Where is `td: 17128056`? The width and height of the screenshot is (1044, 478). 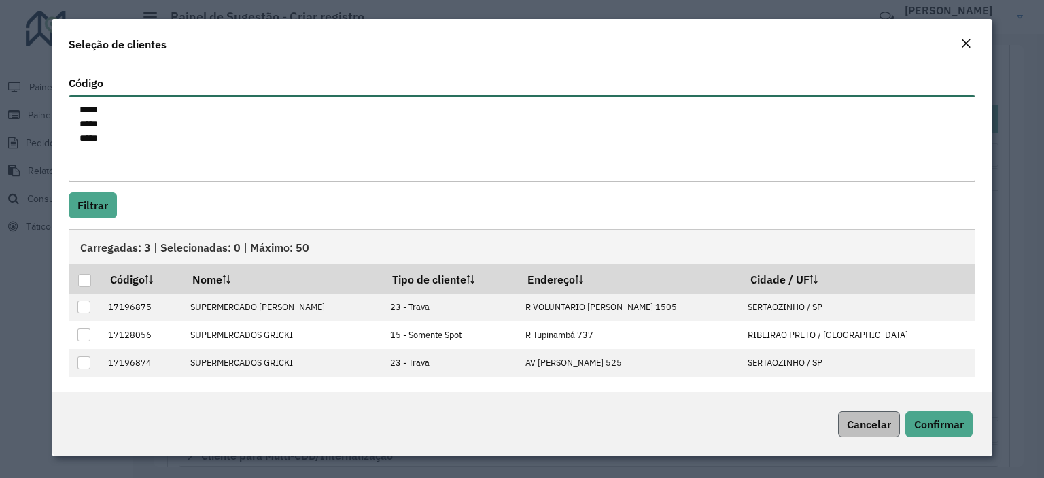 td: 17128056 is located at coordinates (141, 334).